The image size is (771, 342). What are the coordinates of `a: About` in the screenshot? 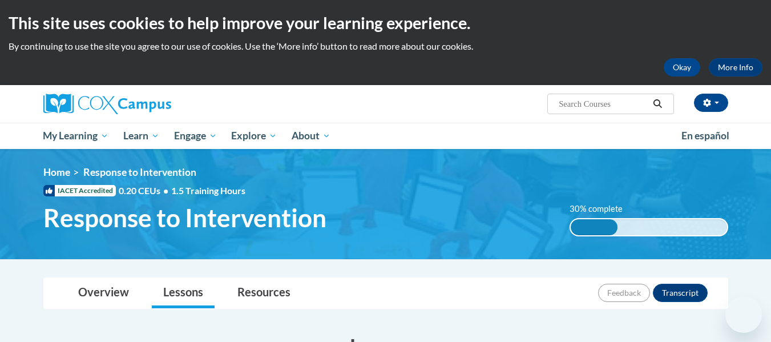 It's located at (311, 136).